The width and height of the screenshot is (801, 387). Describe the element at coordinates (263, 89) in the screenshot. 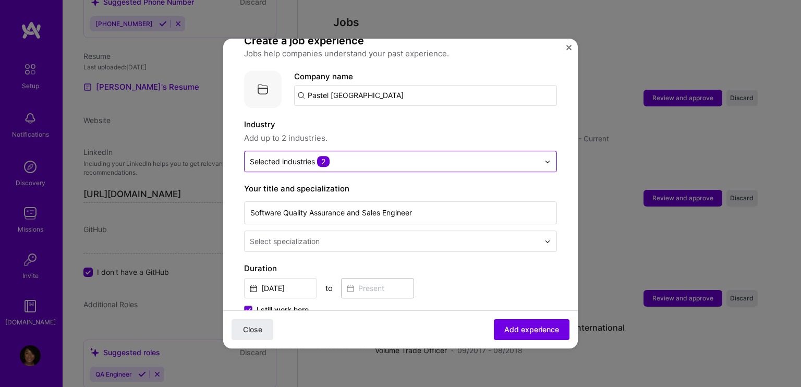

I see `img: Company logo` at that location.